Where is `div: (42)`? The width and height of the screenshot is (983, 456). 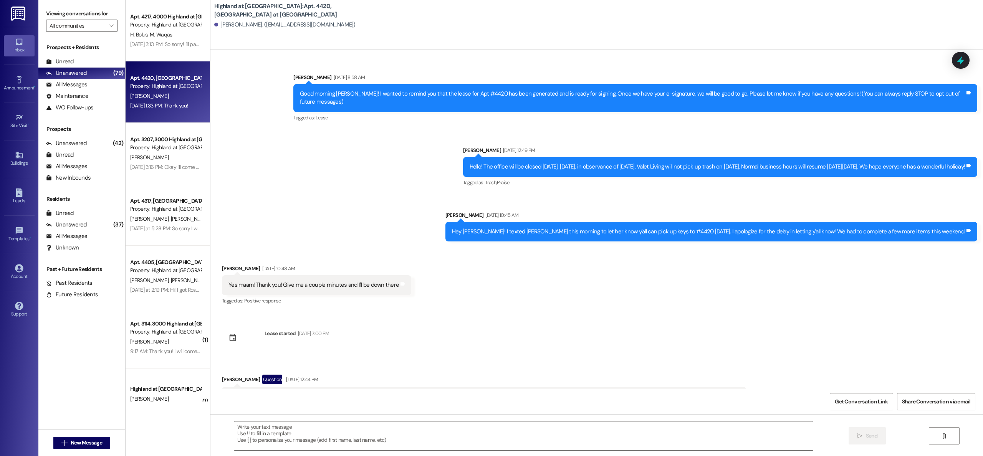 div: (42) is located at coordinates (118, 143).